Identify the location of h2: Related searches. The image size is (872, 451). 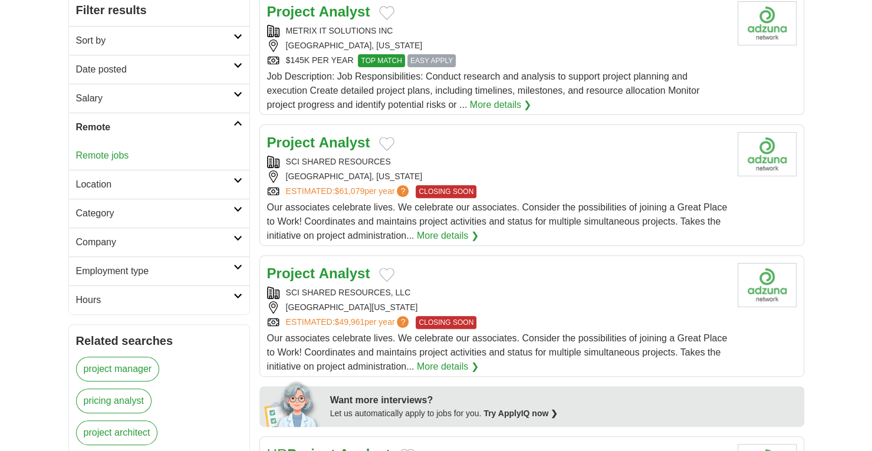
(159, 341).